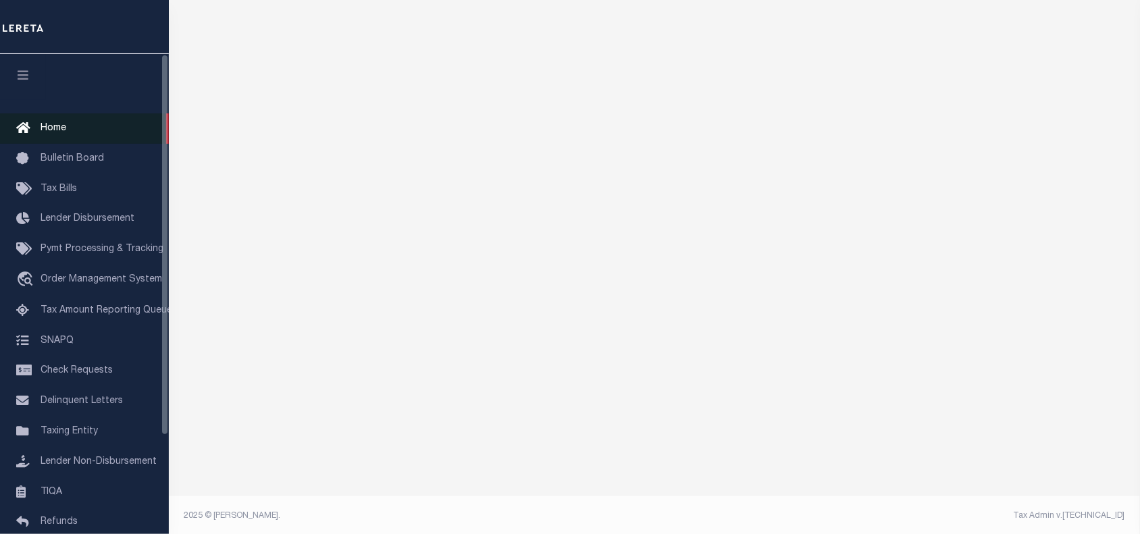 The height and width of the screenshot is (534, 1140). What do you see at coordinates (102, 249) in the screenshot?
I see `span: Pymt Processing & Tracking` at bounding box center [102, 249].